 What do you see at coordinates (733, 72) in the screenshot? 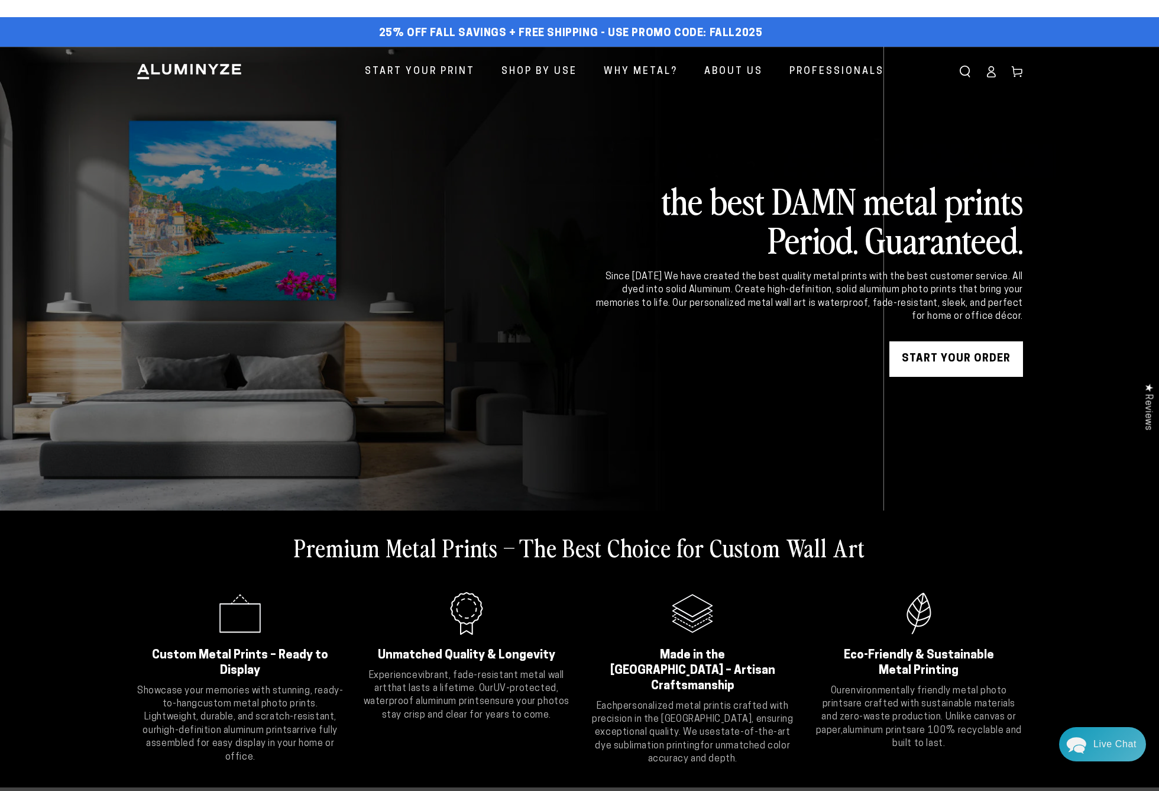
I see `span: About Us` at bounding box center [733, 72].